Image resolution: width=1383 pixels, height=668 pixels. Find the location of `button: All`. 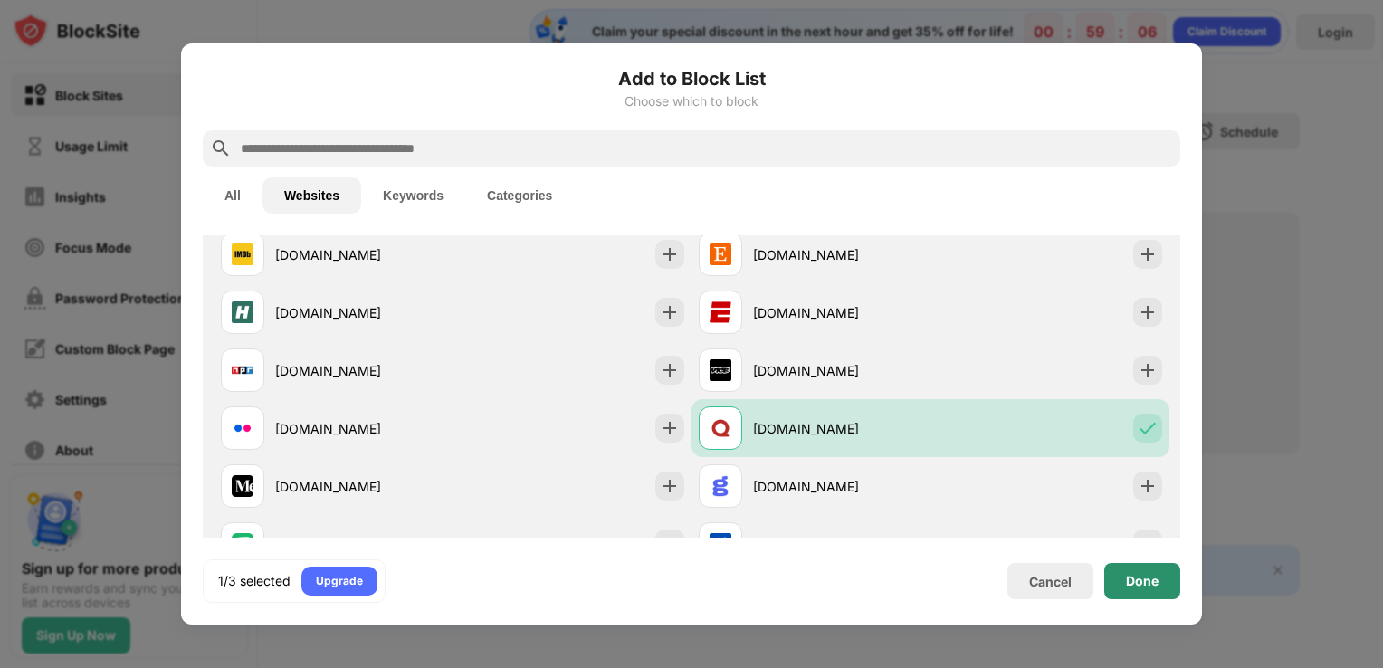

button: All is located at coordinates (233, 196).